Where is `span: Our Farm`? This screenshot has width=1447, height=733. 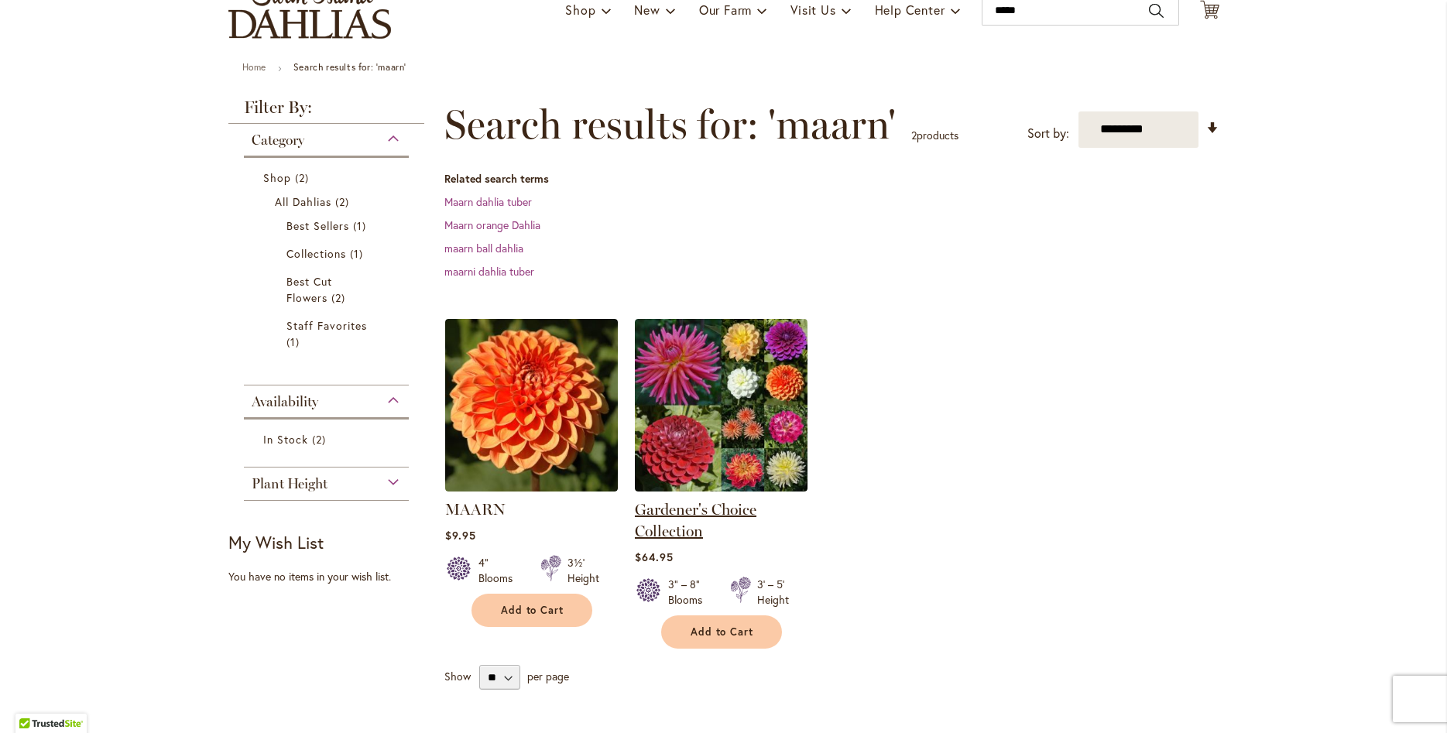
span: Our Farm is located at coordinates (725, 9).